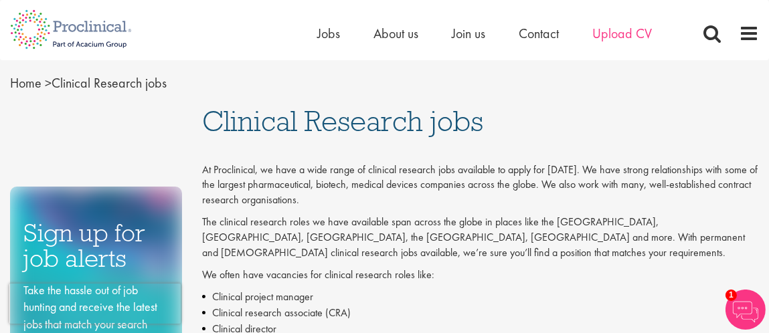 The image size is (769, 333). Describe the element at coordinates (396, 33) in the screenshot. I see `a: About us` at that location.